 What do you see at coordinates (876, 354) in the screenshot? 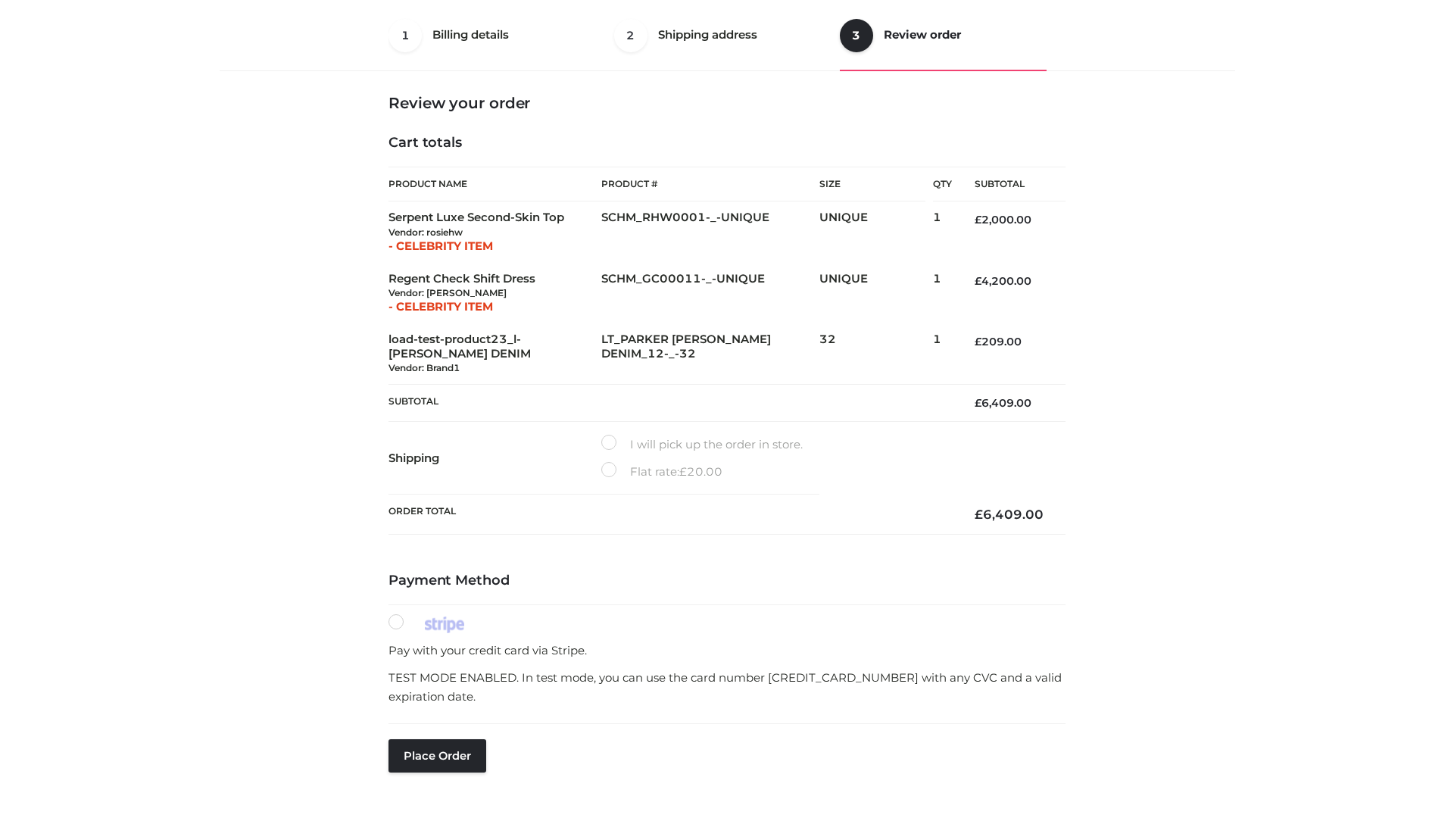
I see `td: 32` at bounding box center [876, 354].